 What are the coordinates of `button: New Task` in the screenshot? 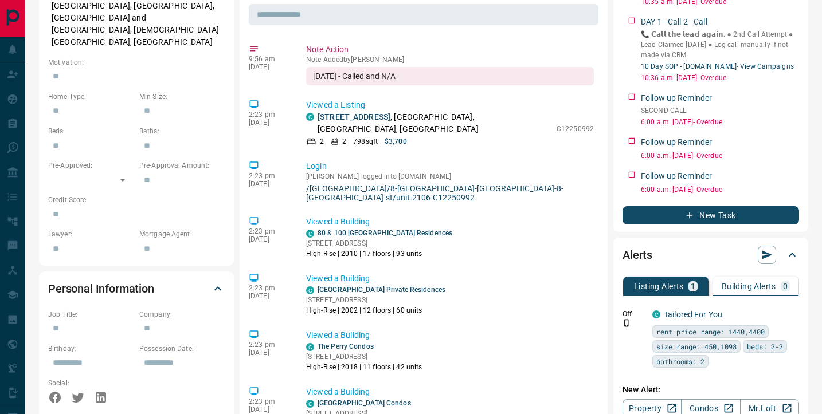 It's located at (710, 215).